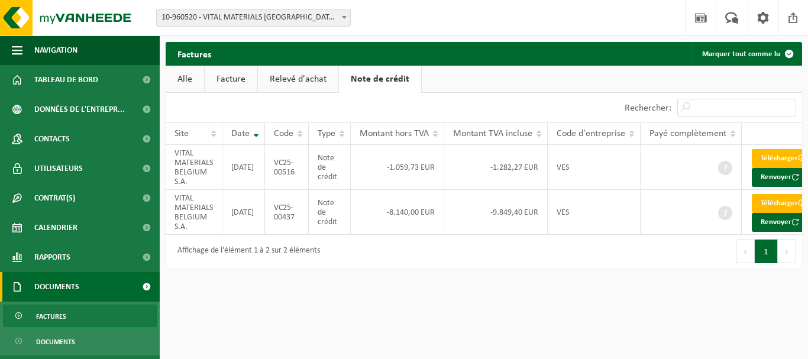 The height and width of the screenshot is (359, 808). I want to click on span: Code, so click(283, 134).